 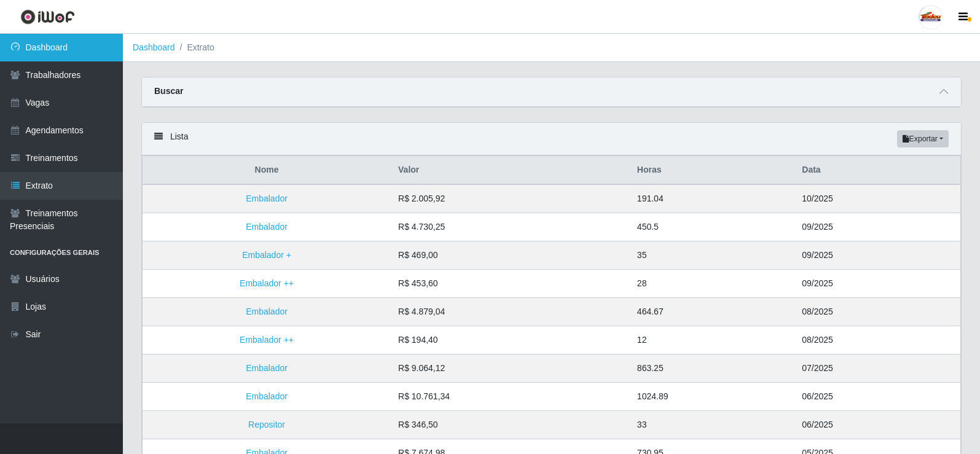 What do you see at coordinates (510, 425) in the screenshot?
I see `td: R$ 346,50` at bounding box center [510, 425].